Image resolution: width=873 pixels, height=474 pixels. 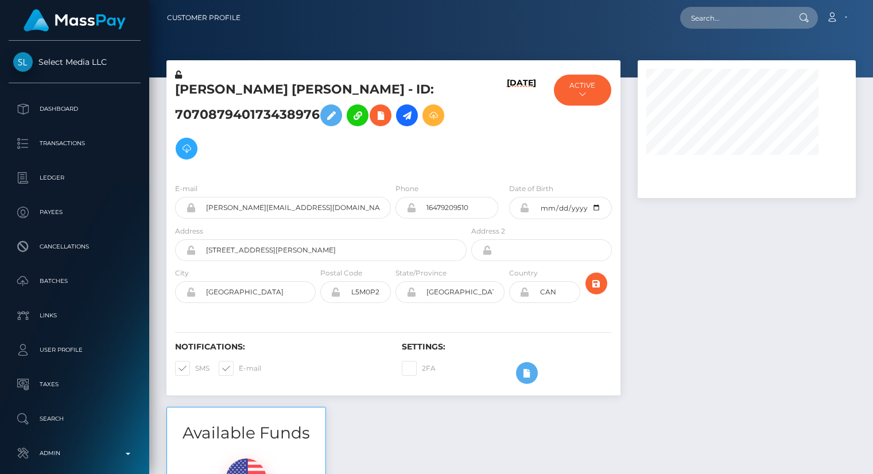 I want to click on label: 2FA, so click(x=419, y=369).